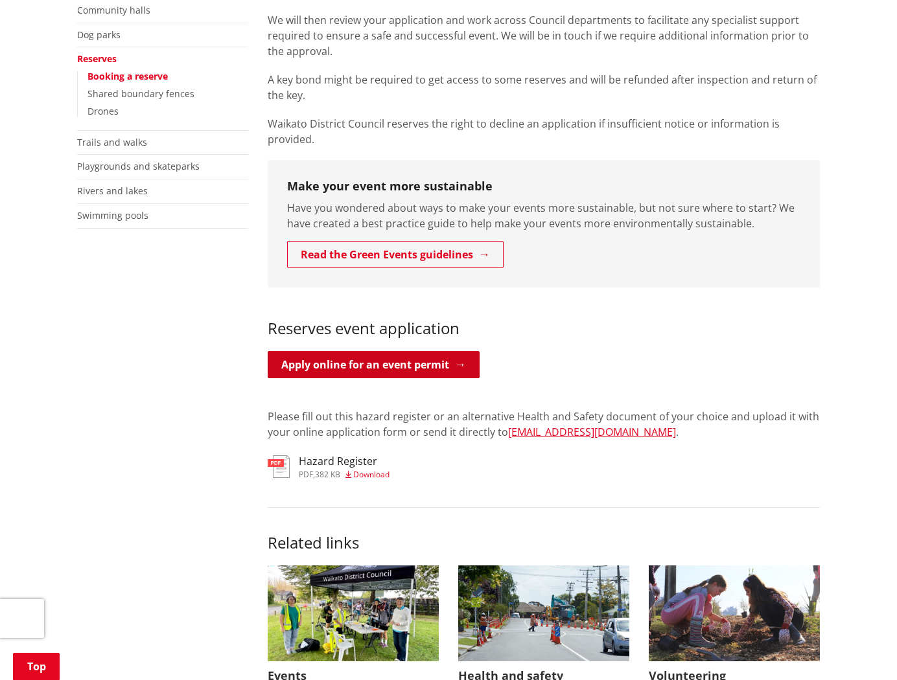 This screenshot has width=897, height=680. I want to click on h3: Reserves event application, so click(544, 319).